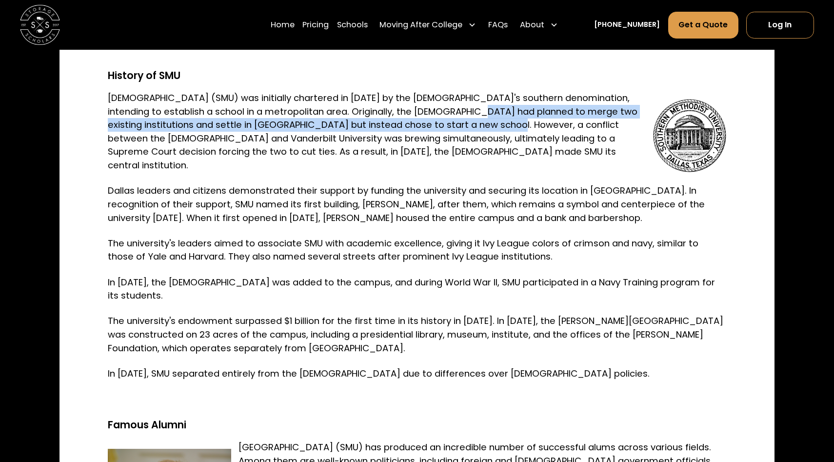 This screenshot has width=834, height=462. I want to click on a: Home, so click(283, 25).